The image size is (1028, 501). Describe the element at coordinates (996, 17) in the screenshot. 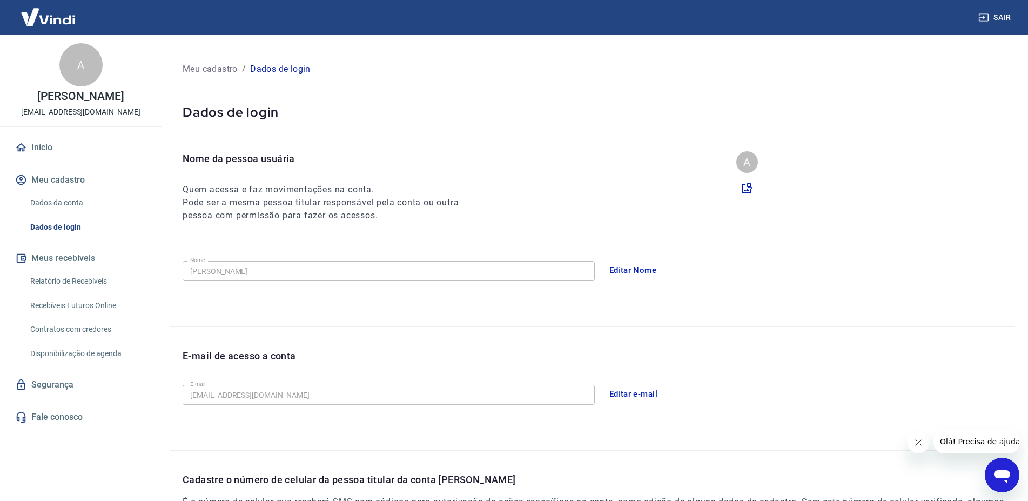

I see `button: Sair` at that location.